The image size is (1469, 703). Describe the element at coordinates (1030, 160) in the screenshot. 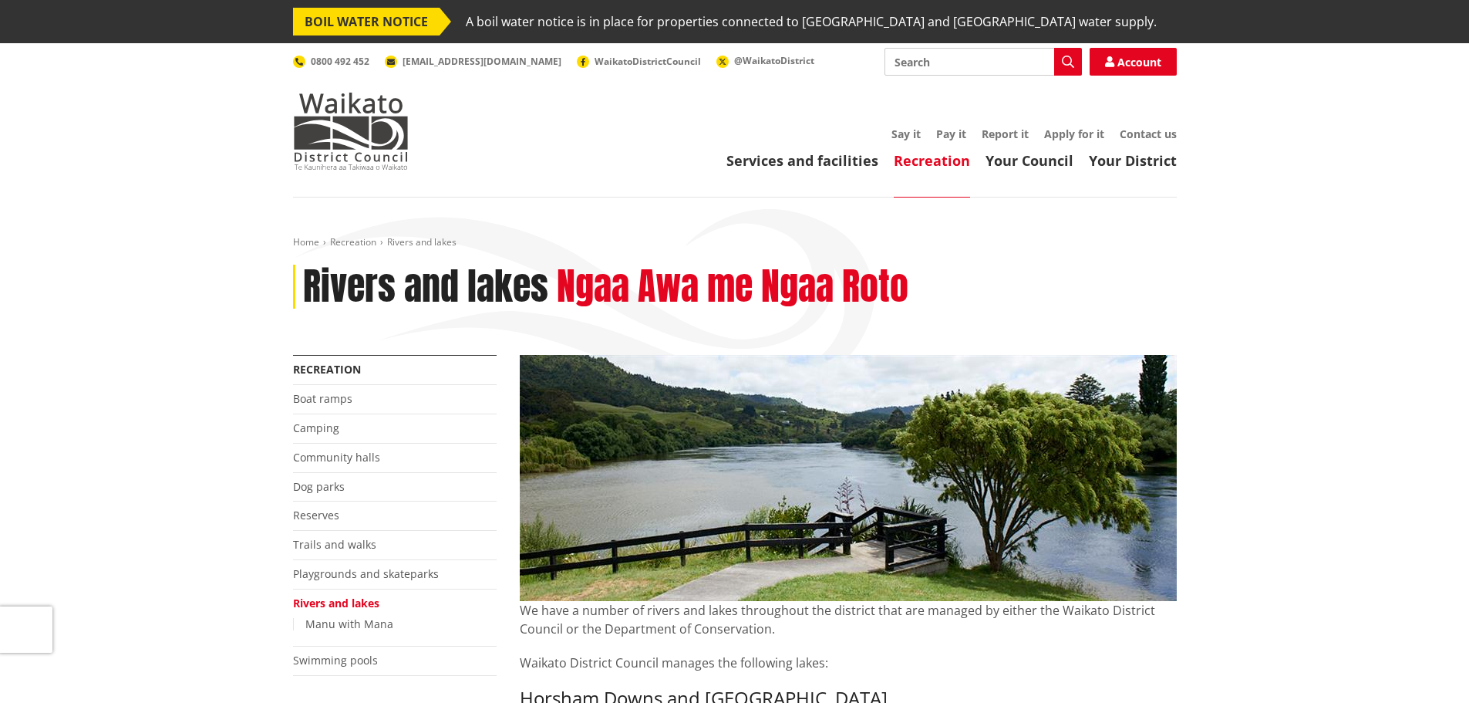

I see `a: Your Council` at that location.